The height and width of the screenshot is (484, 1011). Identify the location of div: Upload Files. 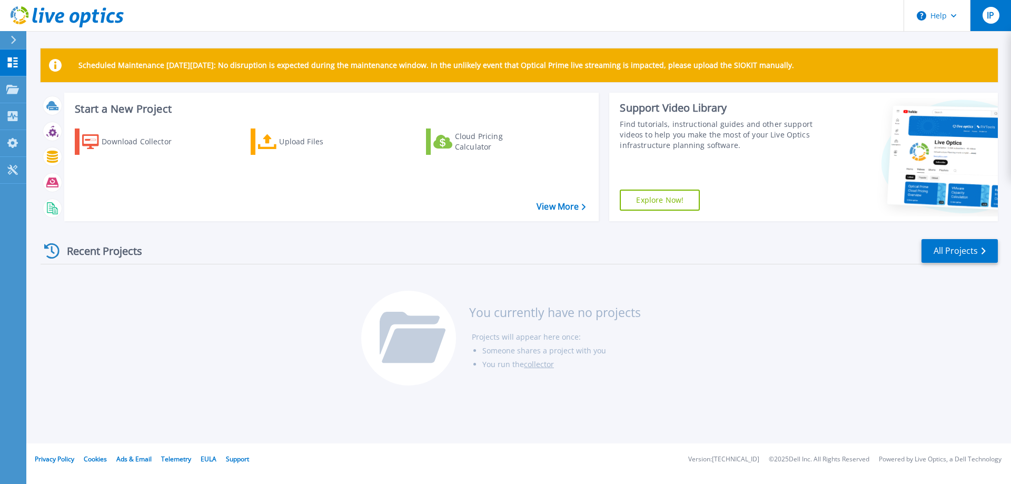
(321, 142).